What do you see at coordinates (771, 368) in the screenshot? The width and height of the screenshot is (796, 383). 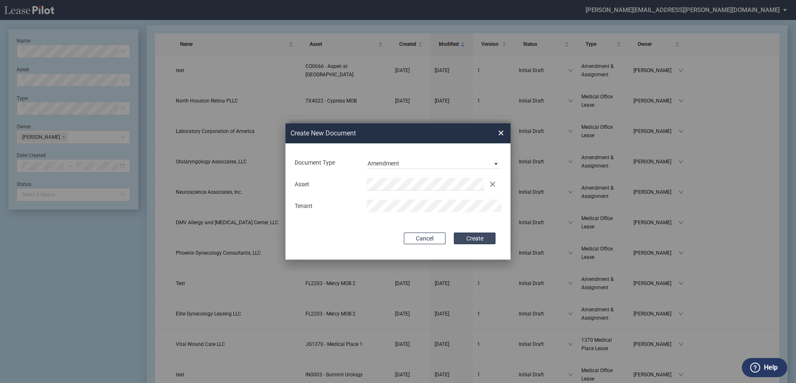 I see `label: Help` at bounding box center [771, 368].